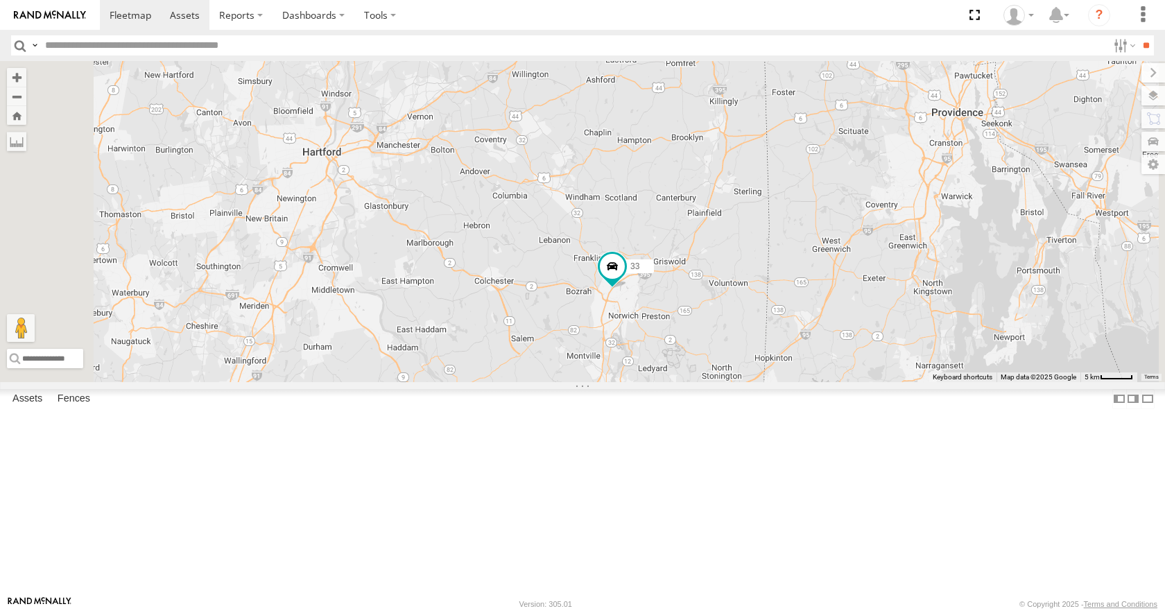 The width and height of the screenshot is (1165, 611). What do you see at coordinates (1109, 377) in the screenshot?
I see `button: Map Scale: 5 km per 44 pixels` at bounding box center [1109, 377].